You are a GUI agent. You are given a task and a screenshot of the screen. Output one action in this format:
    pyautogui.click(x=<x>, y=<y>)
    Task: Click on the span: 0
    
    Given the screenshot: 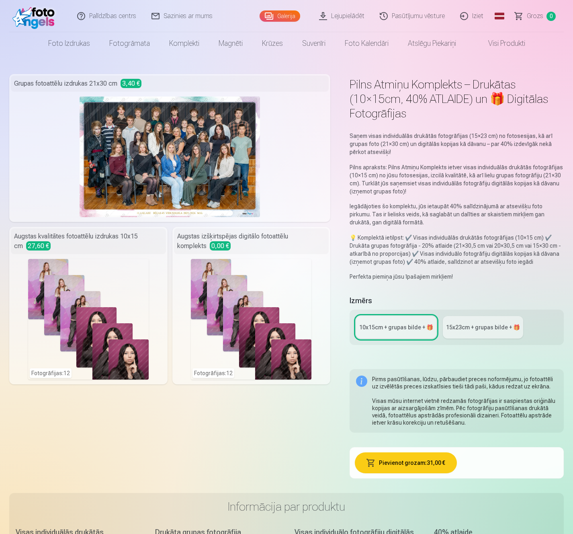 What is the action you would take?
    pyautogui.click(x=551, y=16)
    